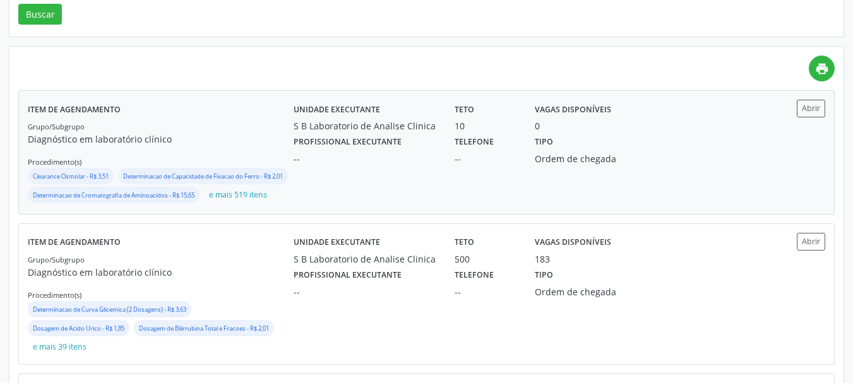  Describe the element at coordinates (71, 176) in the screenshot. I see `small: Clearance Osmolar - R$ 3,51` at that location.